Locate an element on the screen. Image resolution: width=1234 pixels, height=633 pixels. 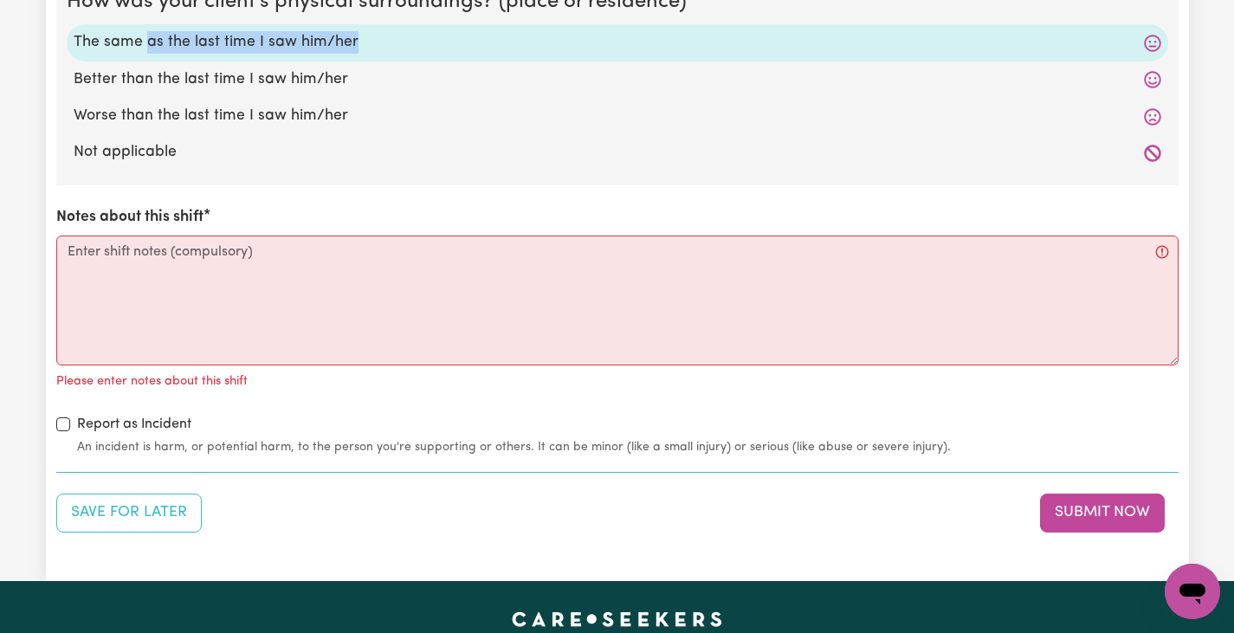
small: An incident is harm, or potential harm, to the person you're supporting or others. It can be mino... is located at coordinates (628, 447).